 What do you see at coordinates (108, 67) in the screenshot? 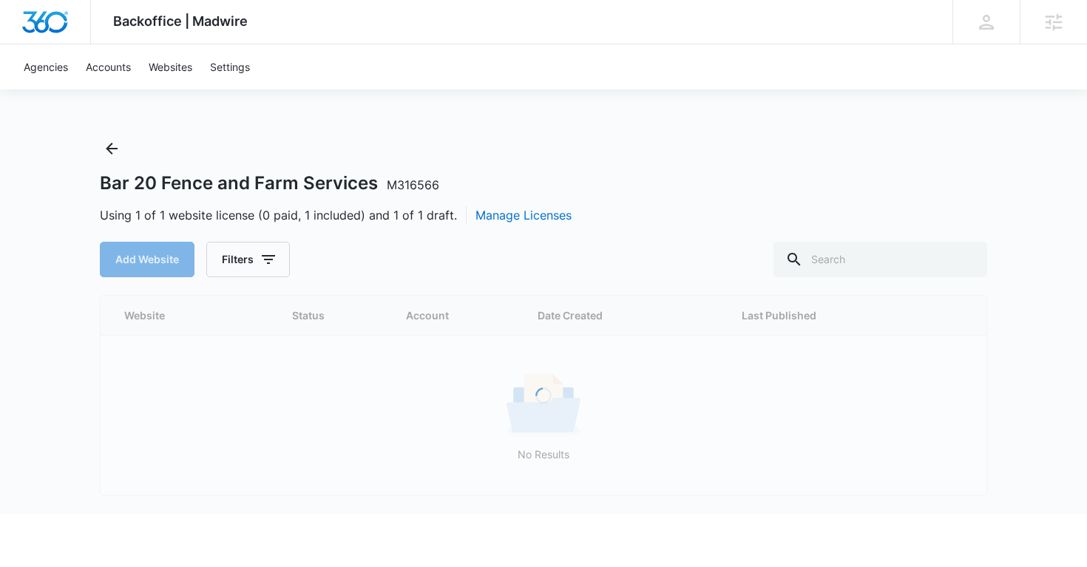
I see `a: Accounts` at bounding box center [108, 67].